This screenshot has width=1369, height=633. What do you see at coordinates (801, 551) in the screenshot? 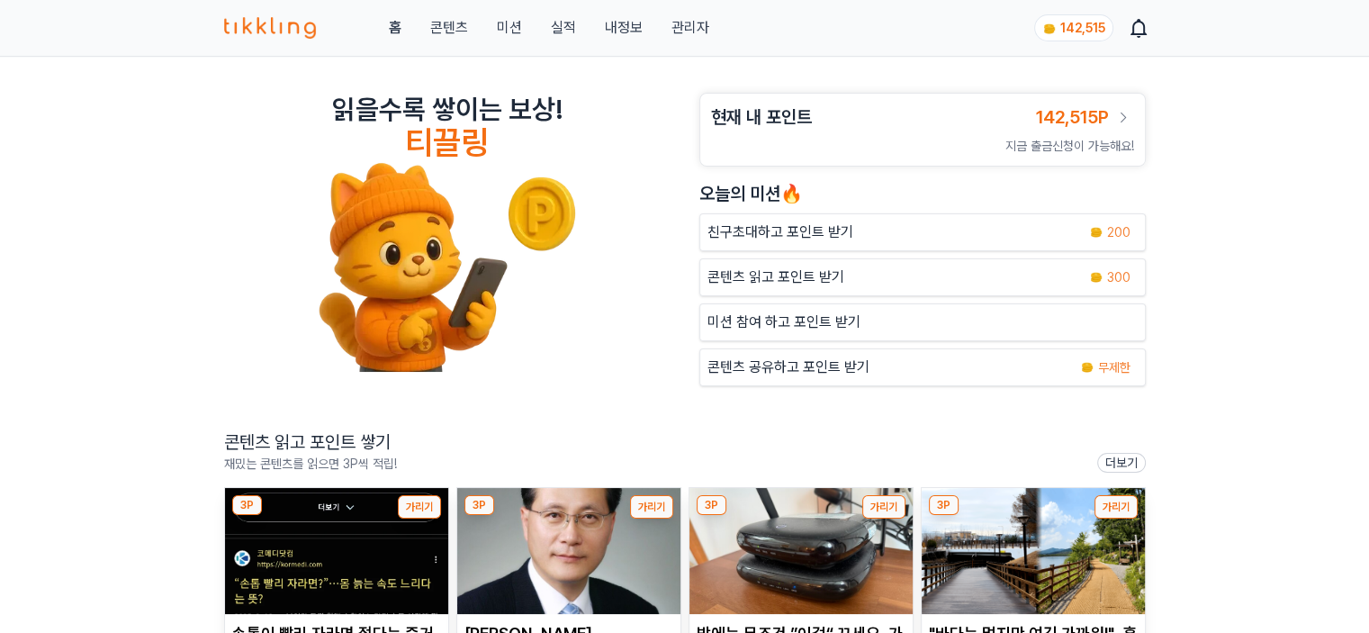
I see `img: 밤에는 무조건 ”이걸“ 끄세요, 가족 건강을 갉아먹는 가전제품 입니다` at bounding box center [801, 551].